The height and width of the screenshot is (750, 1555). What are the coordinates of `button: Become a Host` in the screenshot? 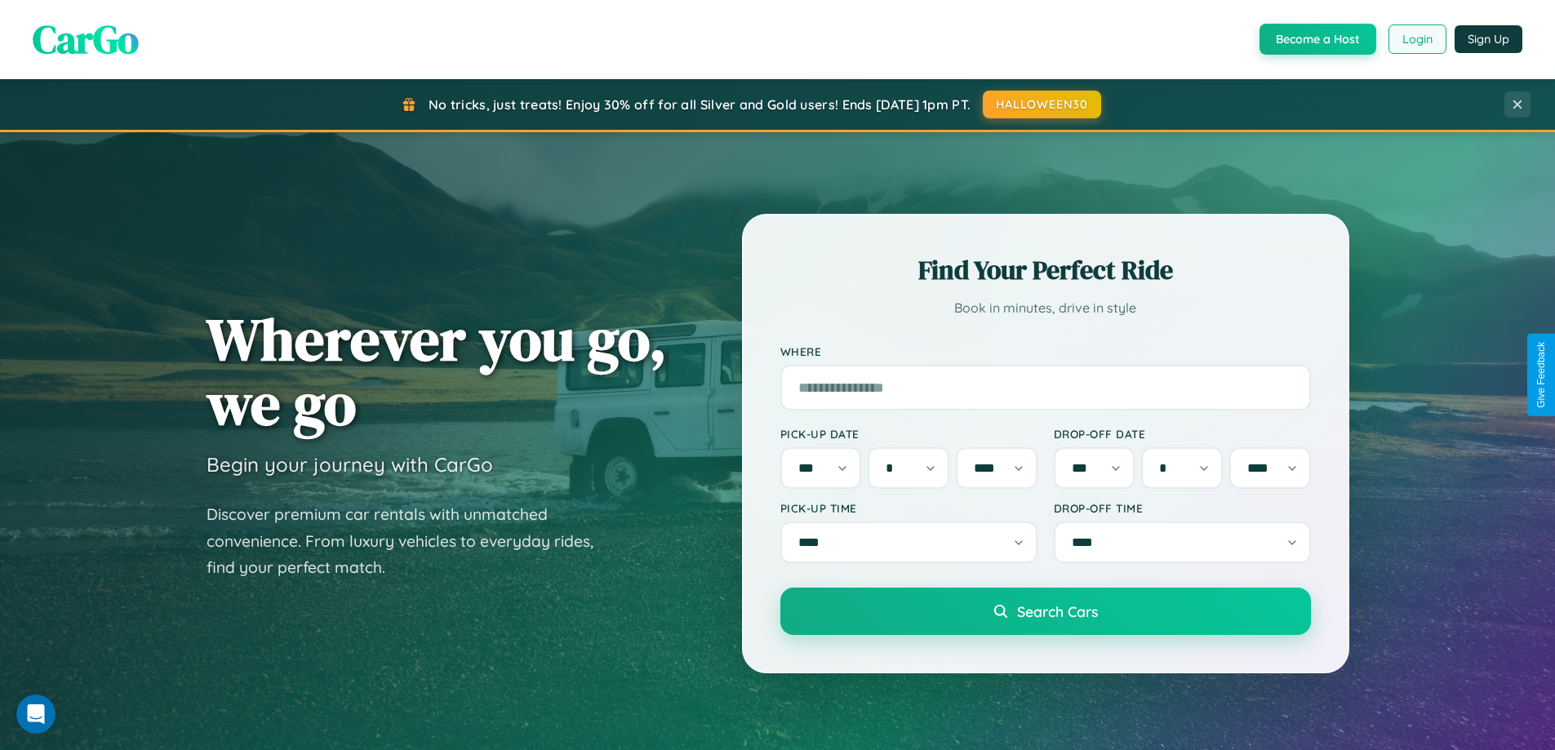 It's located at (1317, 39).